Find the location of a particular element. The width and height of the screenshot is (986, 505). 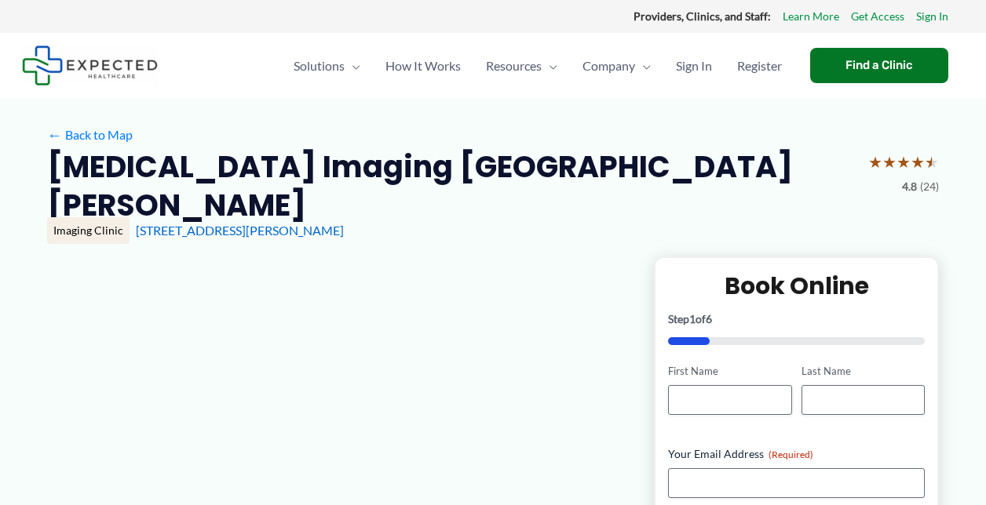

h2: Book Online is located at coordinates (796, 286).